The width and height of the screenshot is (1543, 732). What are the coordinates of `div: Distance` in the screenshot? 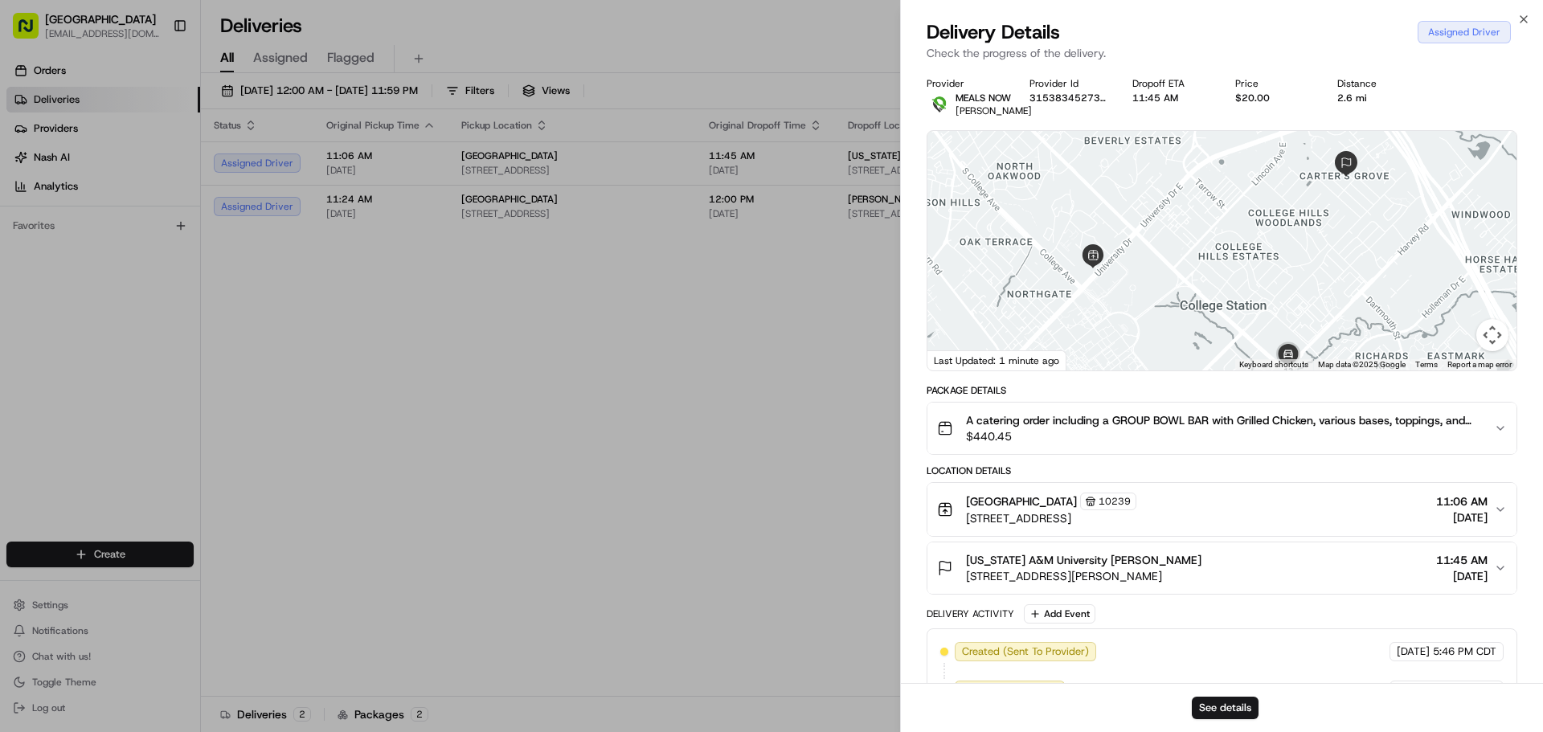 It's located at (1376, 84).